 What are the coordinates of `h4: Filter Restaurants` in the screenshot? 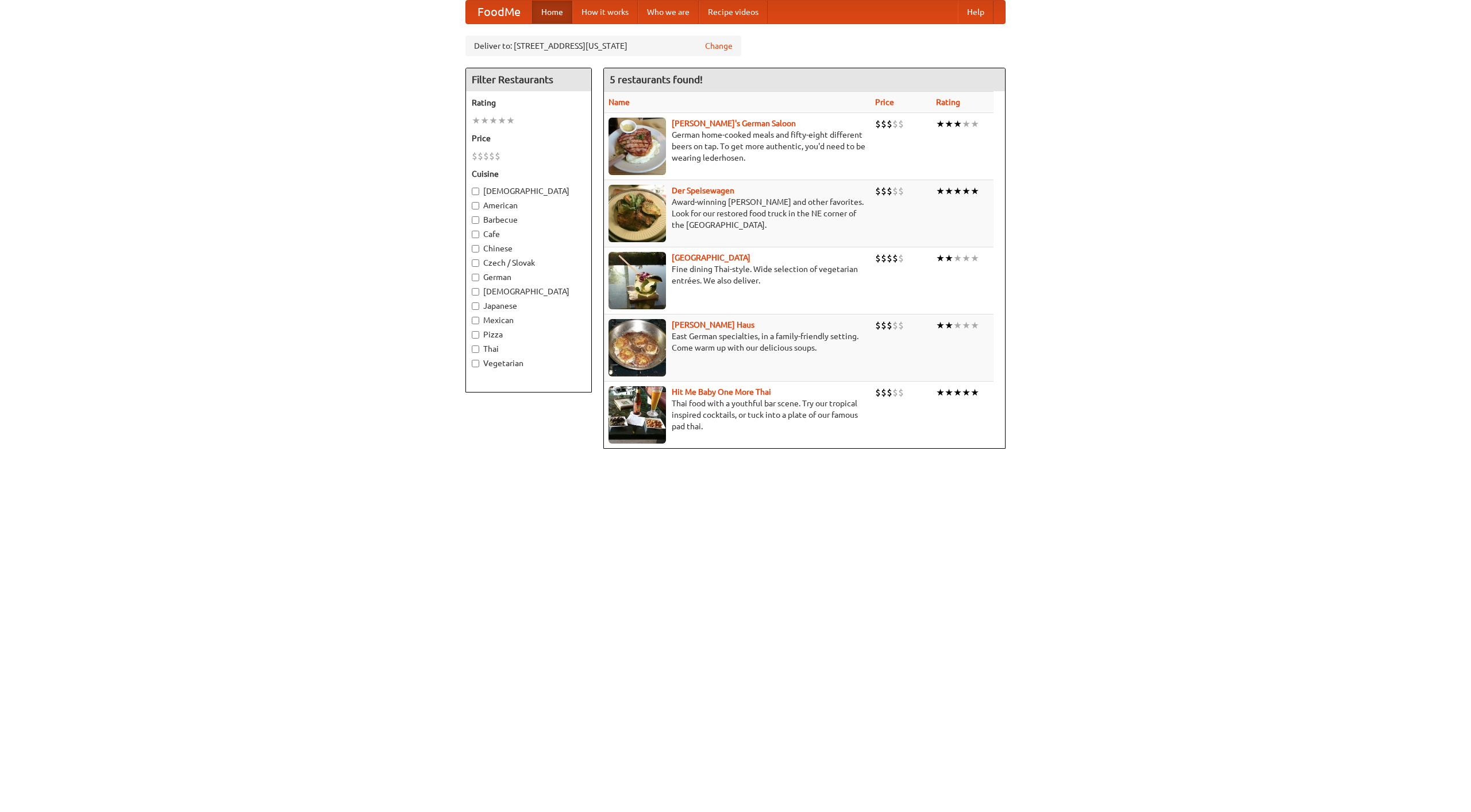 It's located at (529, 79).